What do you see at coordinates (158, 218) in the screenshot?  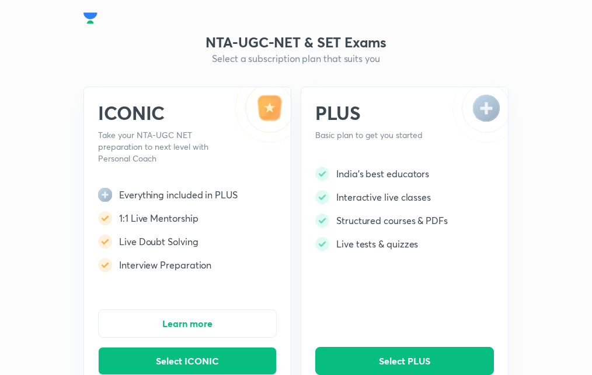 I see `h5: 1:1 Live Mentorship` at bounding box center [158, 218].